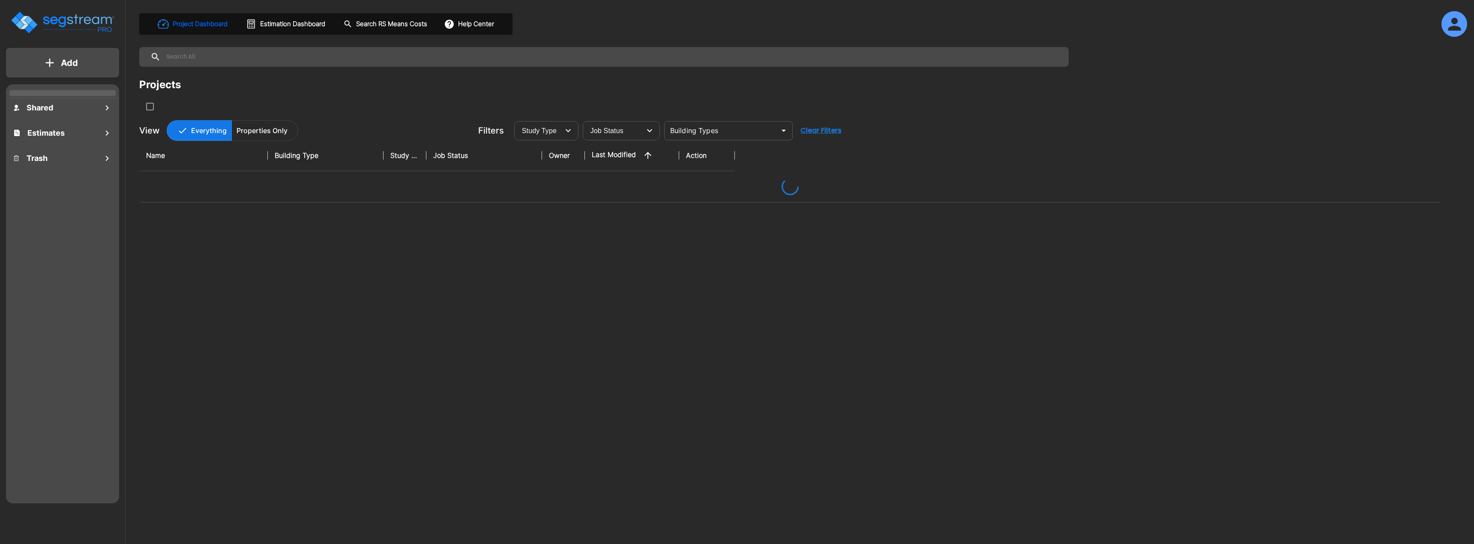 This screenshot has width=1474, height=544. Describe the element at coordinates (821, 131) in the screenshot. I see `button: Clear Filters` at that location.